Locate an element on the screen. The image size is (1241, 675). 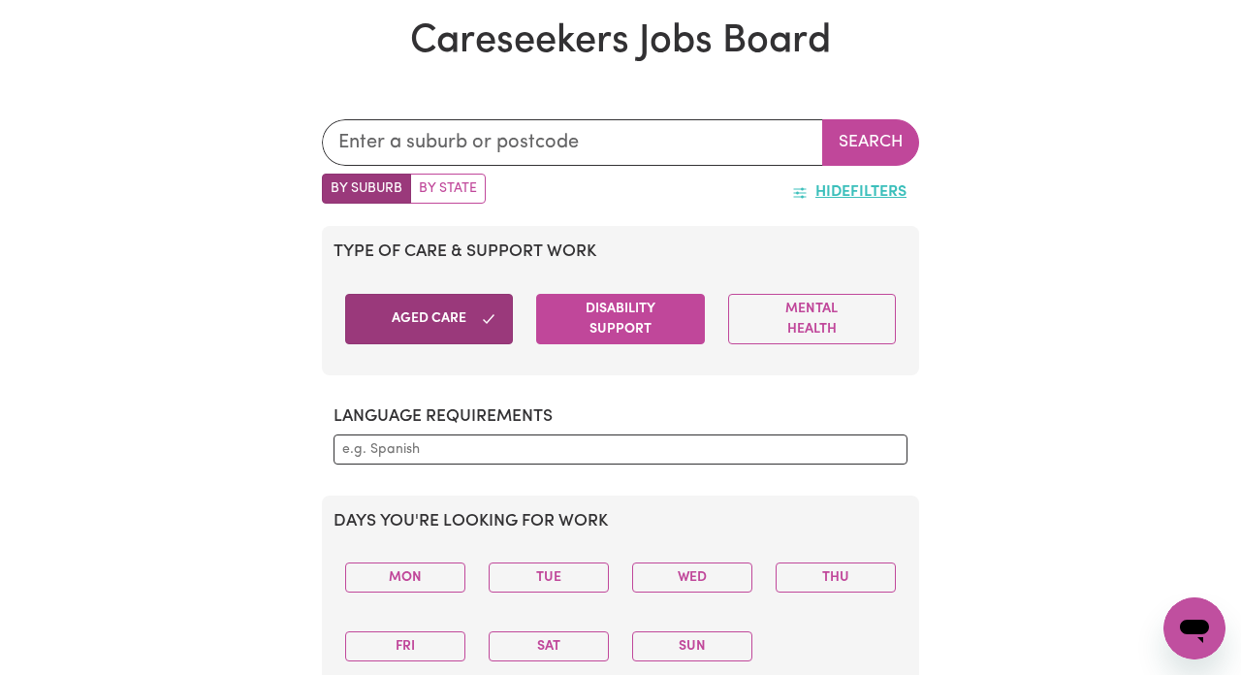
label: Search by suburb/post code is located at coordinates (366, 188).